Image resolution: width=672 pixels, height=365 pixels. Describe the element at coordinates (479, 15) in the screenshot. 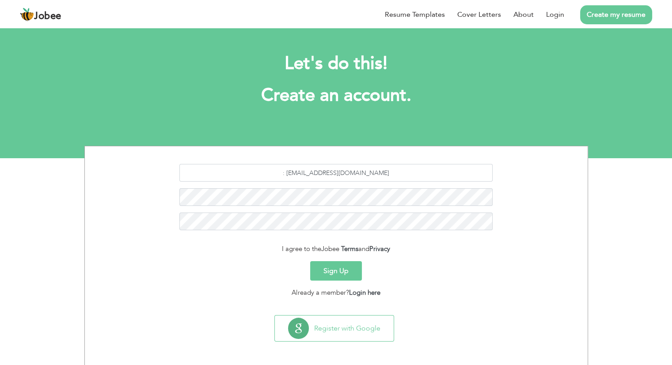

I see `a: Cover Letters` at that location.